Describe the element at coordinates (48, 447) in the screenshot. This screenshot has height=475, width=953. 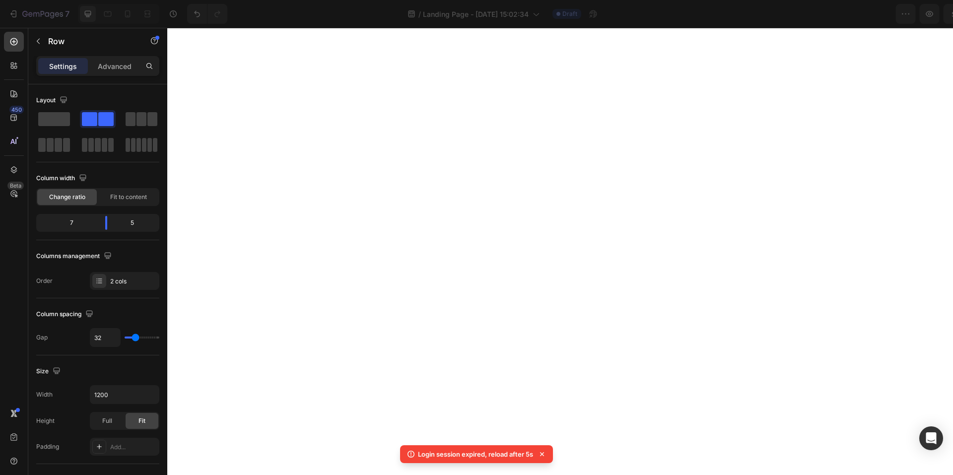
I see `div: Padding` at that location.